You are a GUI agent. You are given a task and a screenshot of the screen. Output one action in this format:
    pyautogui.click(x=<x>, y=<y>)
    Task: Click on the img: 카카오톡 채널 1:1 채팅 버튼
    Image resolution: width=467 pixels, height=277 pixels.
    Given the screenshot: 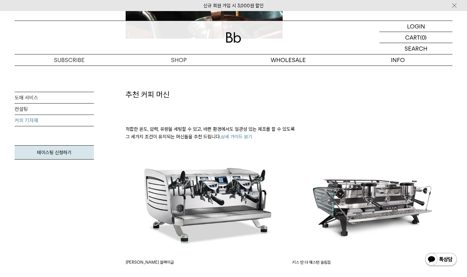 What is the action you would take?
    pyautogui.click(x=441, y=260)
    